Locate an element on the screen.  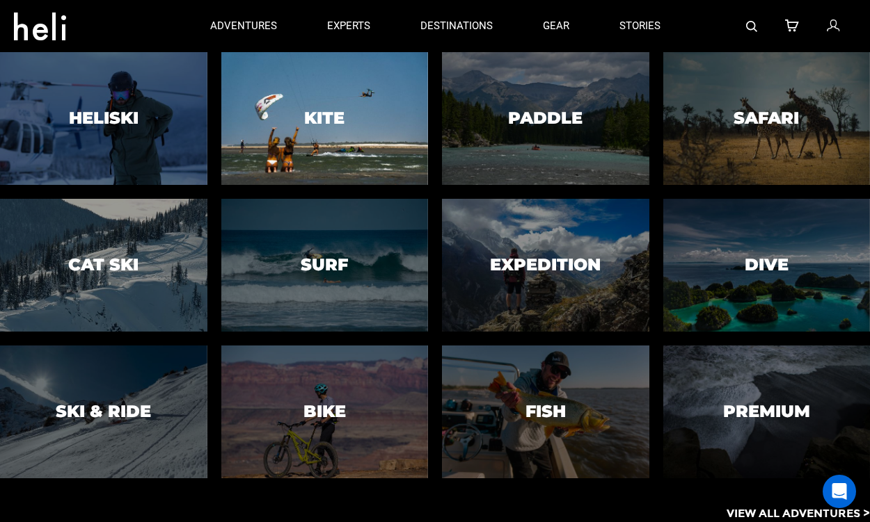
h3: Safari is located at coordinates (766, 118).